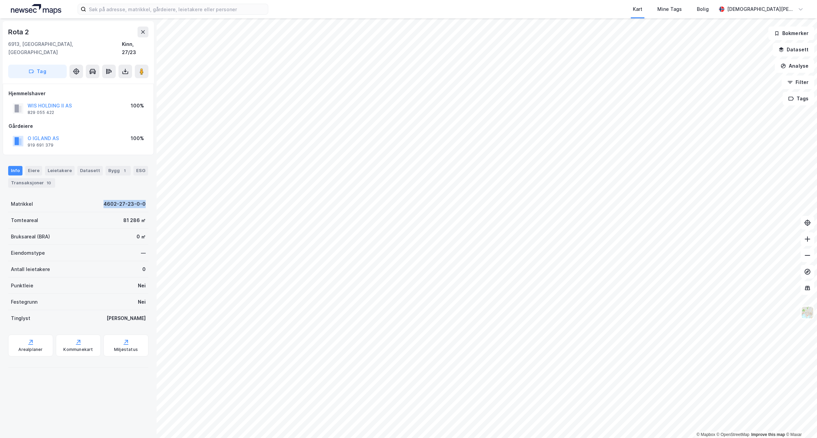  Describe the element at coordinates (134, 221) in the screenshot. I see `div: 81 286 ㎡` at that location.